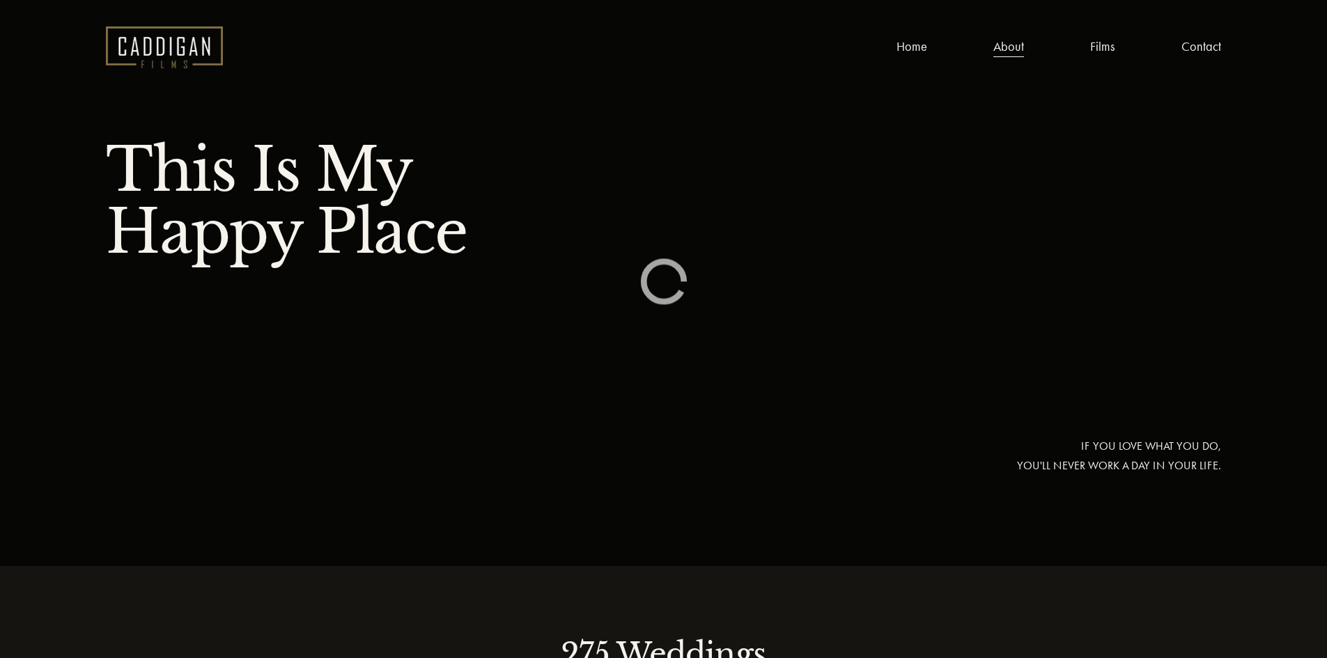 The image size is (1327, 658). Describe the element at coordinates (1119, 456) in the screenshot. I see `code: If you love what you do, you'll never work a day in your life.` at that location.